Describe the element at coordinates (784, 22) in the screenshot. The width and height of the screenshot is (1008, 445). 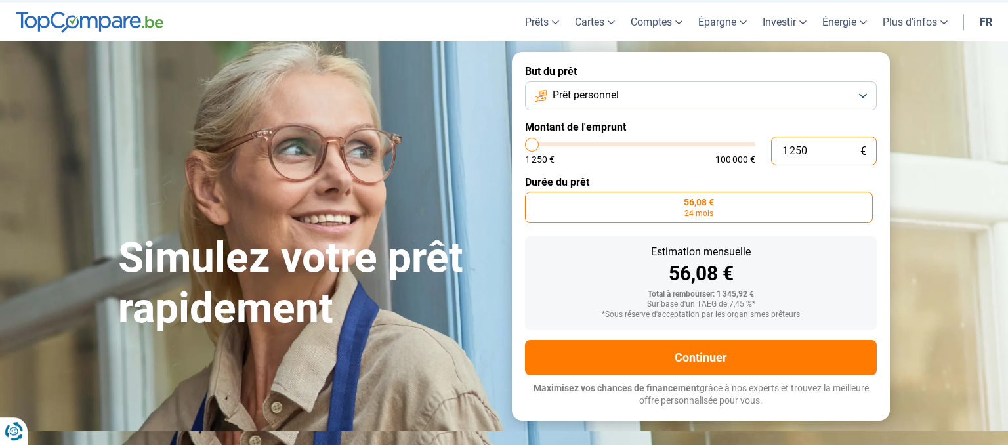
I see `a: Investir` at that location.